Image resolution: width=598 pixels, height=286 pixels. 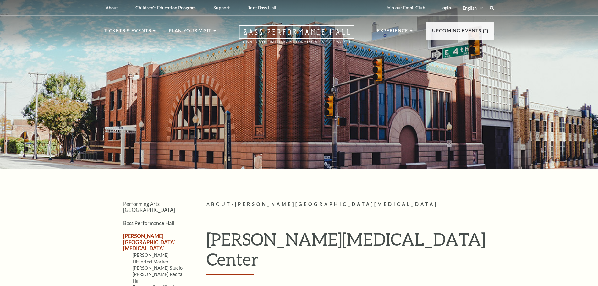 What do you see at coordinates (457, 33) in the screenshot?
I see `p: Upcoming Events` at bounding box center [457, 33].